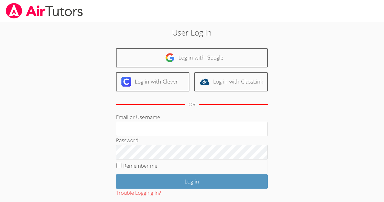 This screenshot has height=202, width=384. Describe the element at coordinates (205, 82) in the screenshot. I see `img: classlink-logo-d6bb404cc1216ec64c9a2012d9dc4662098be43eaf13dc465df04b49fa7ab582.svg` at that location.